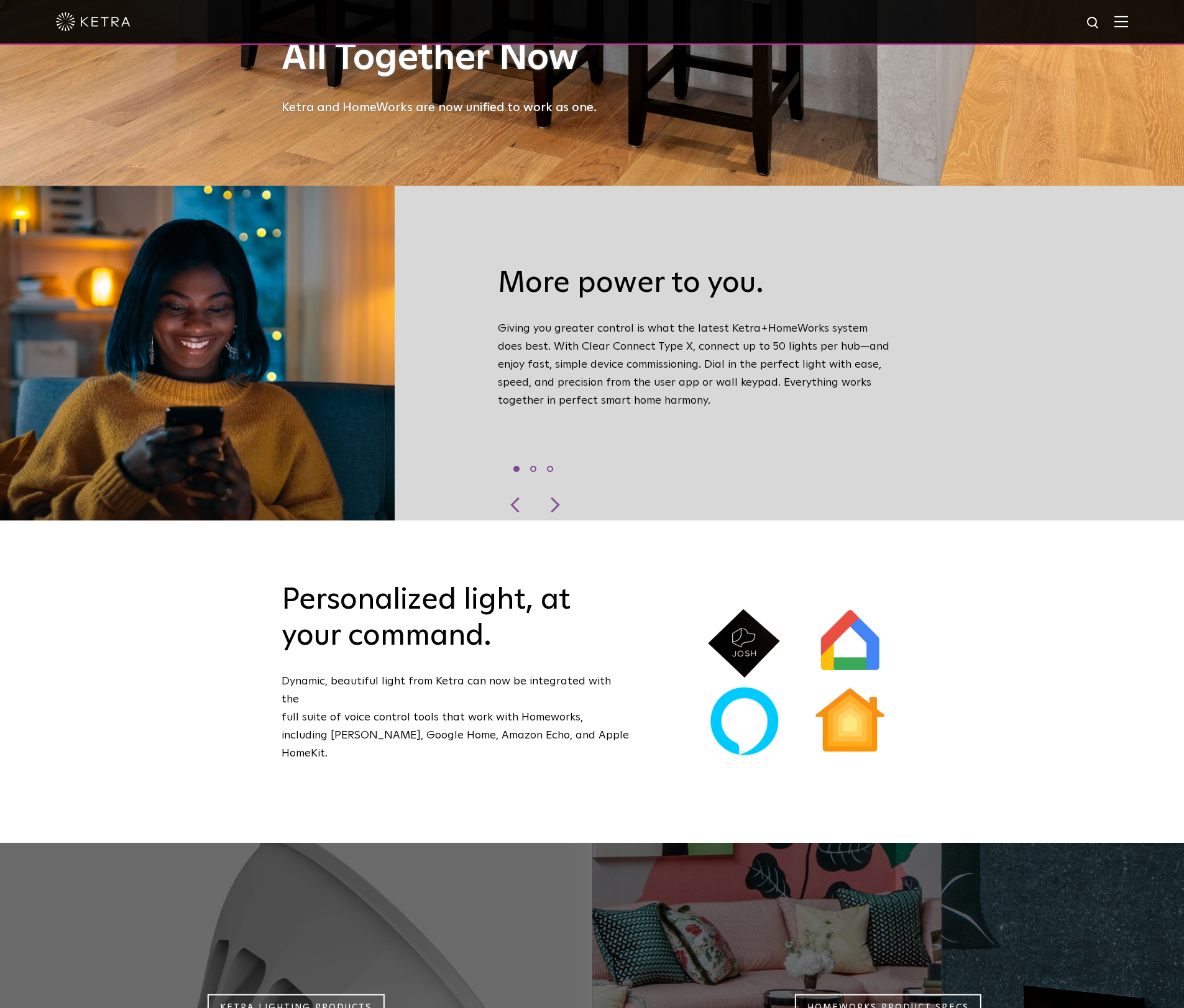 This screenshot has width=1184, height=1008. Describe the element at coordinates (850, 643) in the screenshot. I see `img: GoogleHomeApp@2x` at that location.